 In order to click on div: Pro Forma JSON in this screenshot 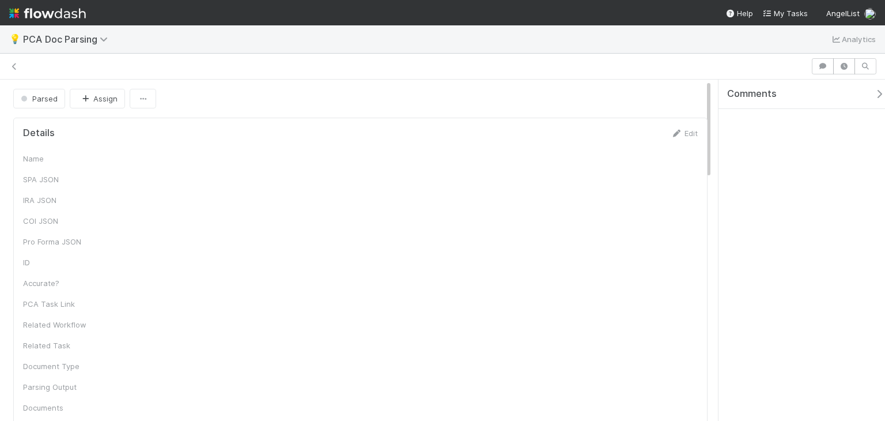, I will do `click(66, 241)`.